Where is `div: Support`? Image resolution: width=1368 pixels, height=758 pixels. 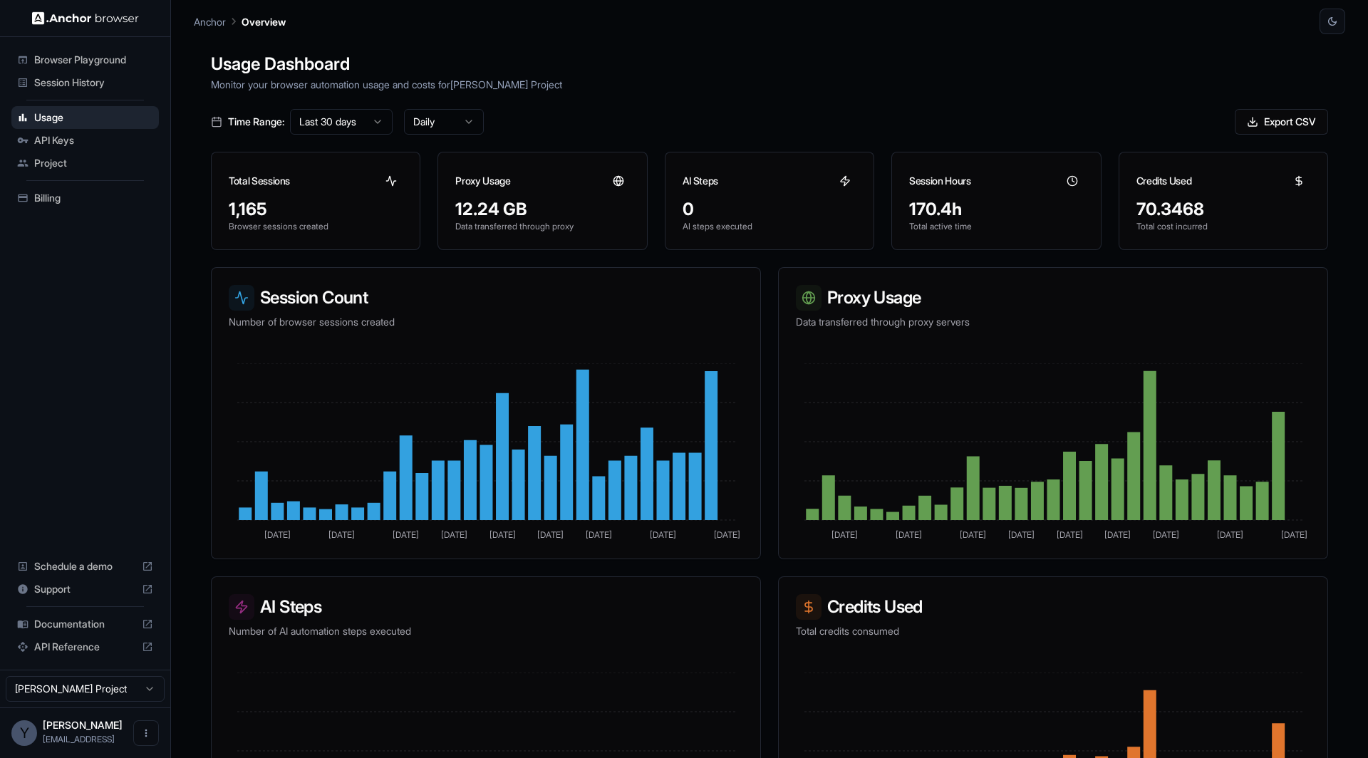
div: Support is located at coordinates (85, 589).